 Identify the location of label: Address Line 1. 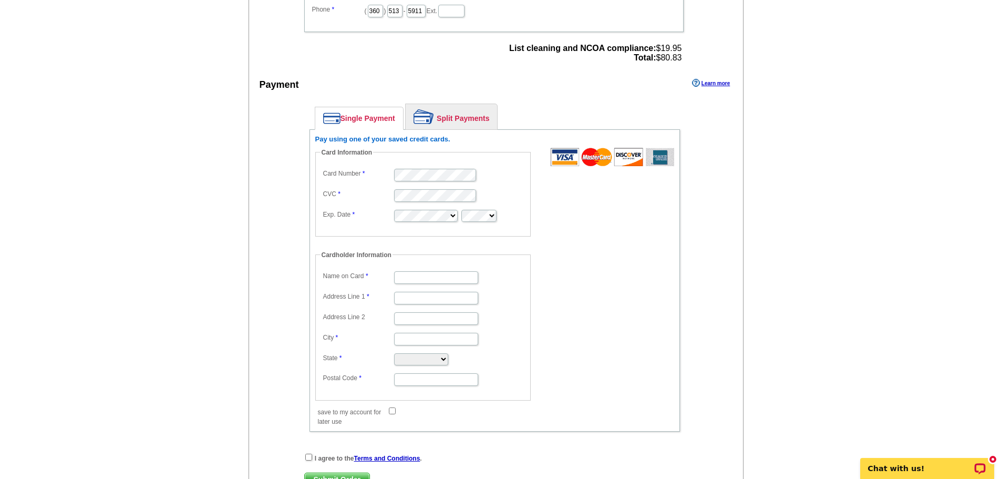
(358, 296).